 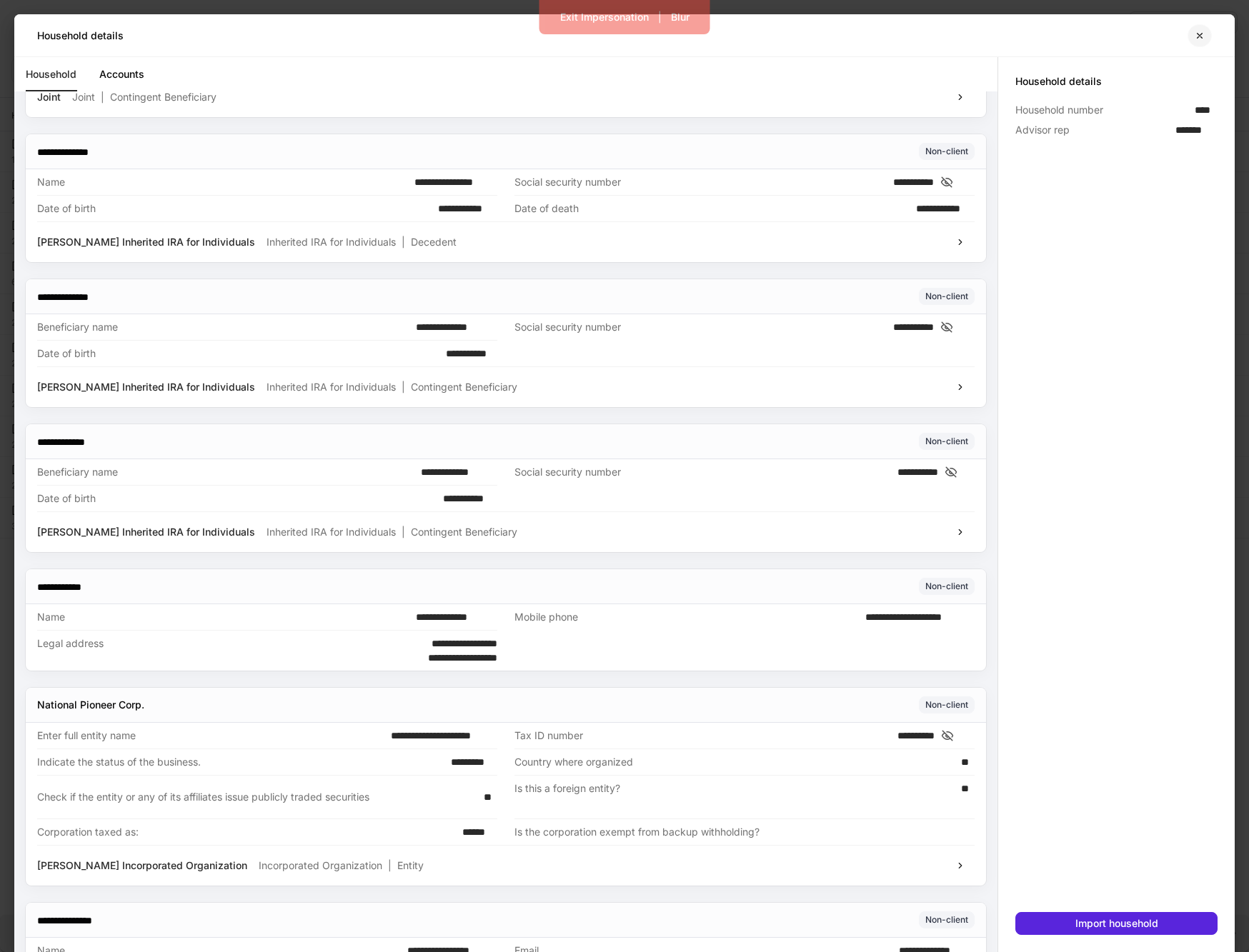 What do you see at coordinates (733, 762) in the screenshot?
I see `div: Country where organized` at bounding box center [733, 762].